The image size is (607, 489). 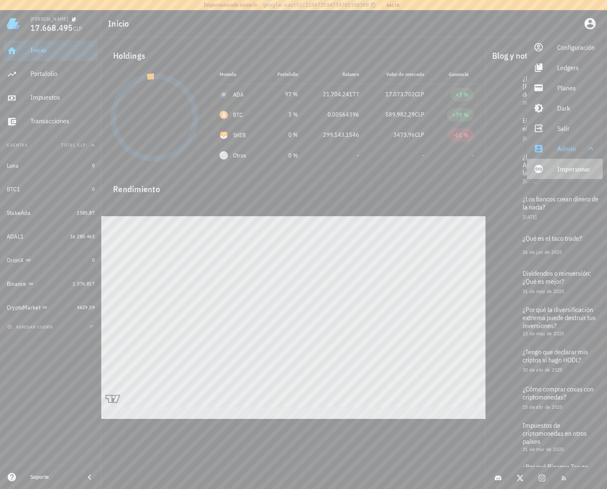 What do you see at coordinates (546, 282) in the screenshot?
I see `a: Dividendos o reinversión: ¿Qué es mejor? 31 de may de 2025` at bounding box center [546, 282].